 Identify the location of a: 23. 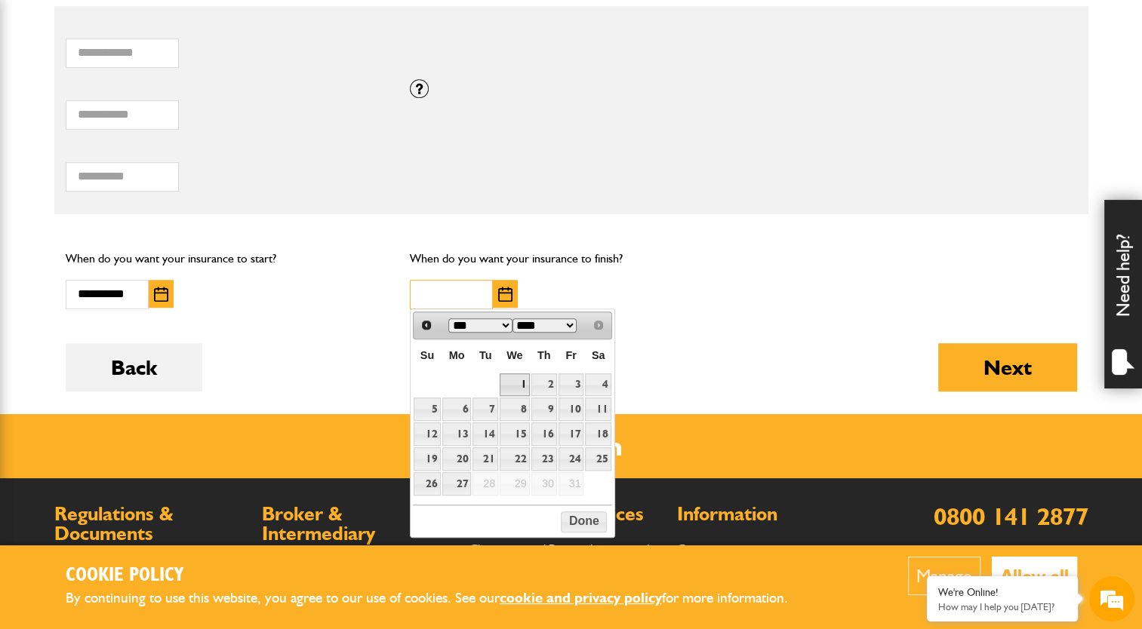
(544, 459).